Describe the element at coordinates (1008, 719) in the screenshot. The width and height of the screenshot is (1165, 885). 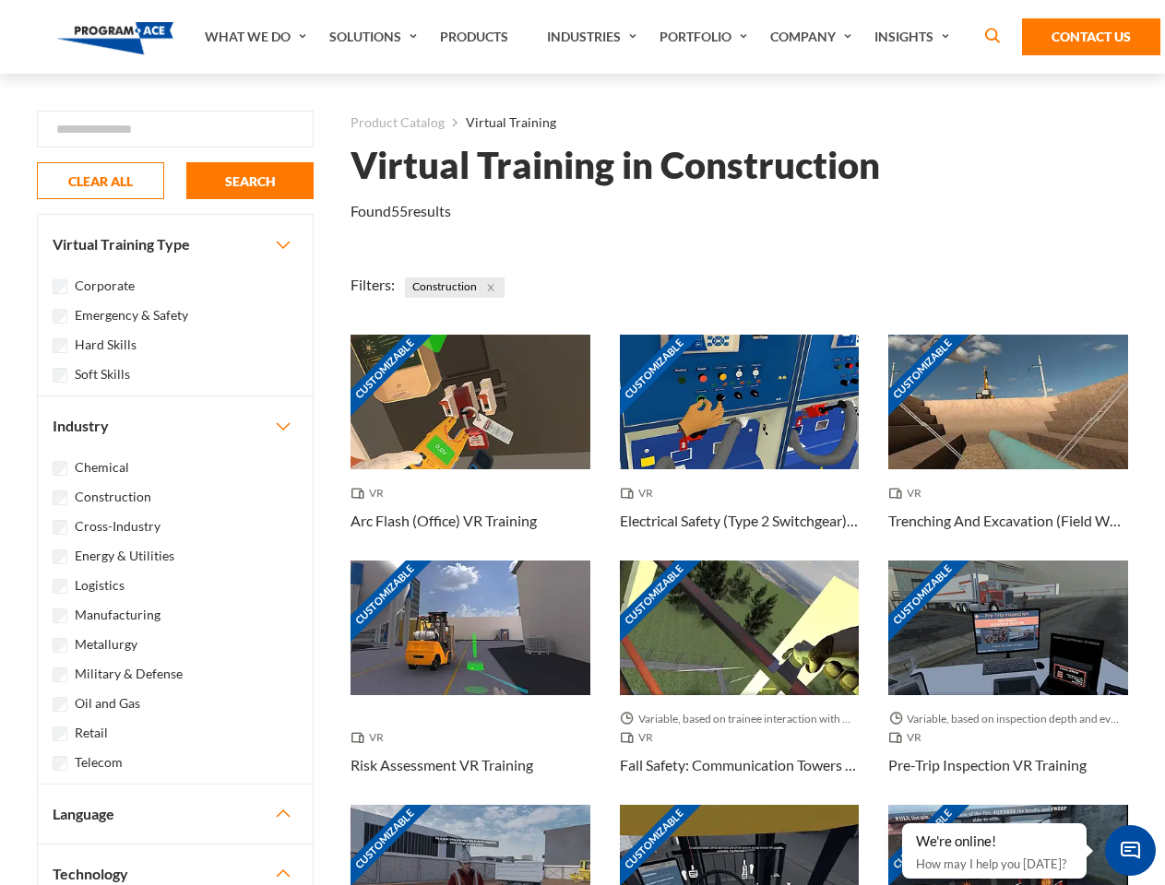
I see `span: Variable, based on inspection depth and event interaction.` at that location.